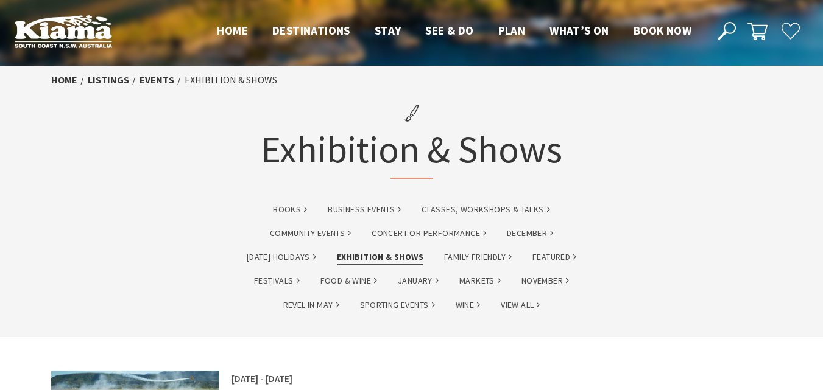 The height and width of the screenshot is (390, 823). Describe the element at coordinates (449, 30) in the screenshot. I see `span: See & Do` at that location.